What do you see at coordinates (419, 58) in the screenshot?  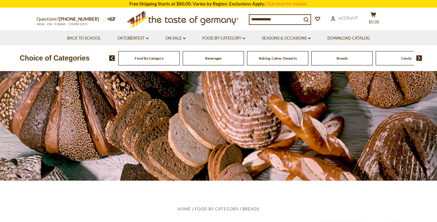 I see `img: next arrow` at bounding box center [419, 58].